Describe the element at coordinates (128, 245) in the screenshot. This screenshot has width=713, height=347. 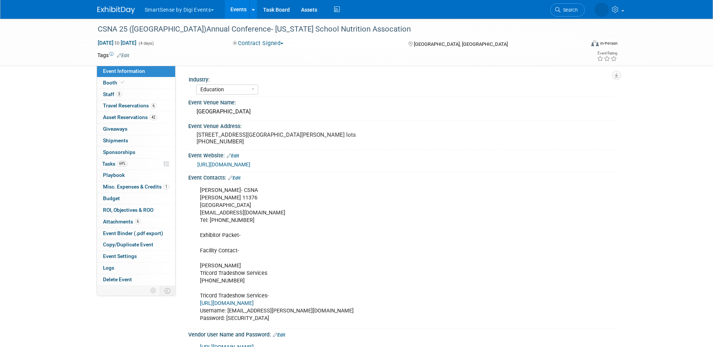
I see `span: Copy/Duplicate Event` at that location.